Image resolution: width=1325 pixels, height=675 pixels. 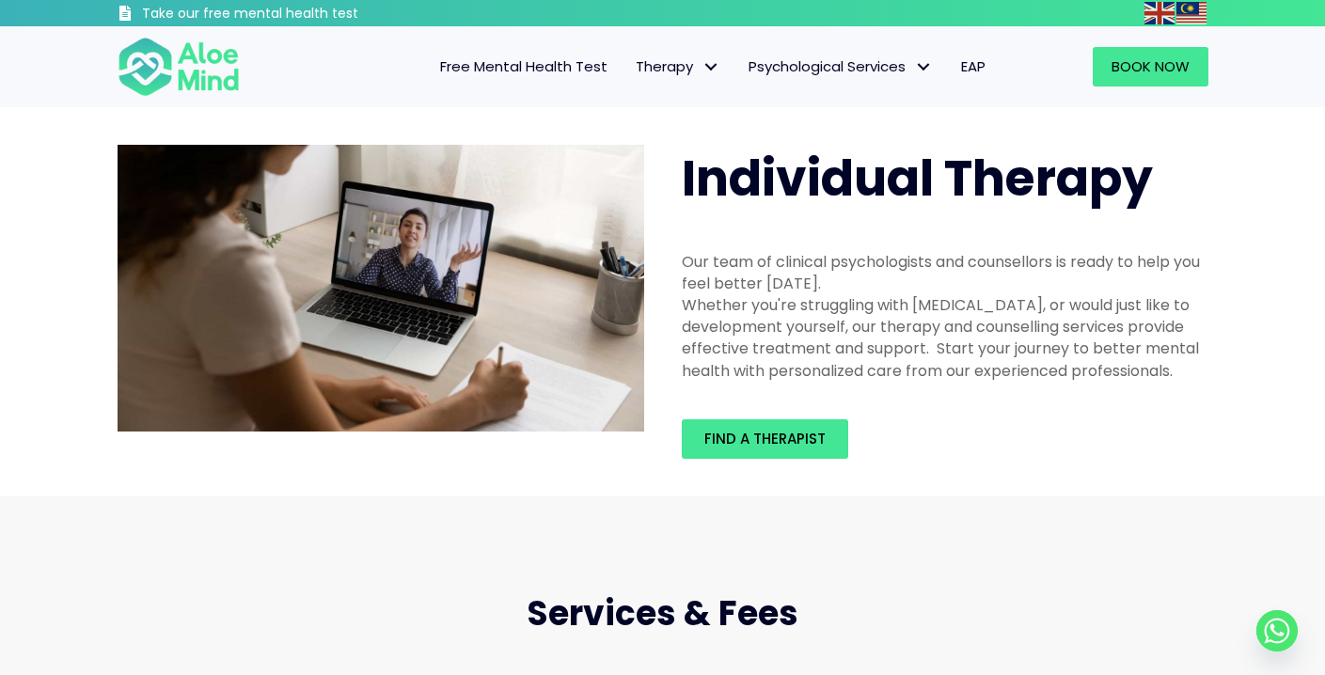 I want to click on span: Therapy, so click(x=678, y=66).